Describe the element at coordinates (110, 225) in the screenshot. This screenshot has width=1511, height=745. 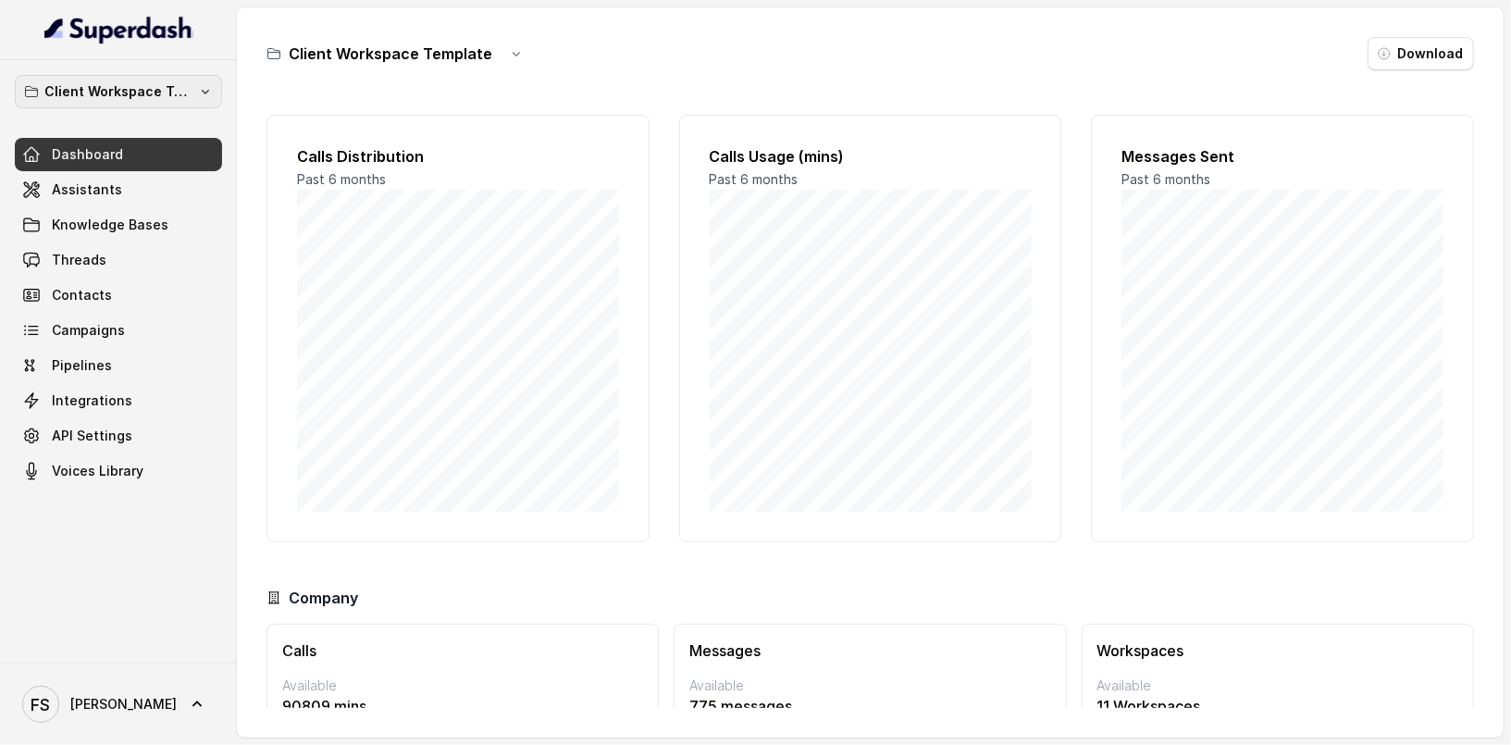
I see `span: Knowledge Bases` at that location.